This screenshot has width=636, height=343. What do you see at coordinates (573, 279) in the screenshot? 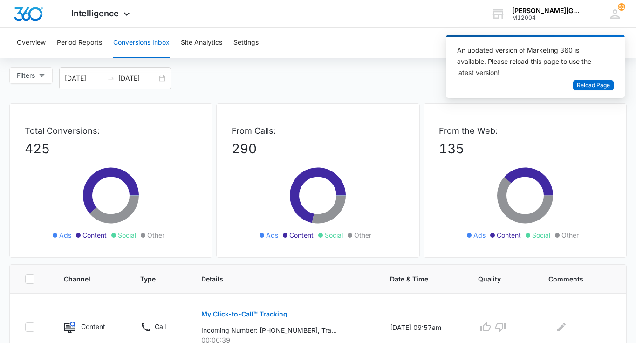
I see `span: Comments` at bounding box center [573, 279].